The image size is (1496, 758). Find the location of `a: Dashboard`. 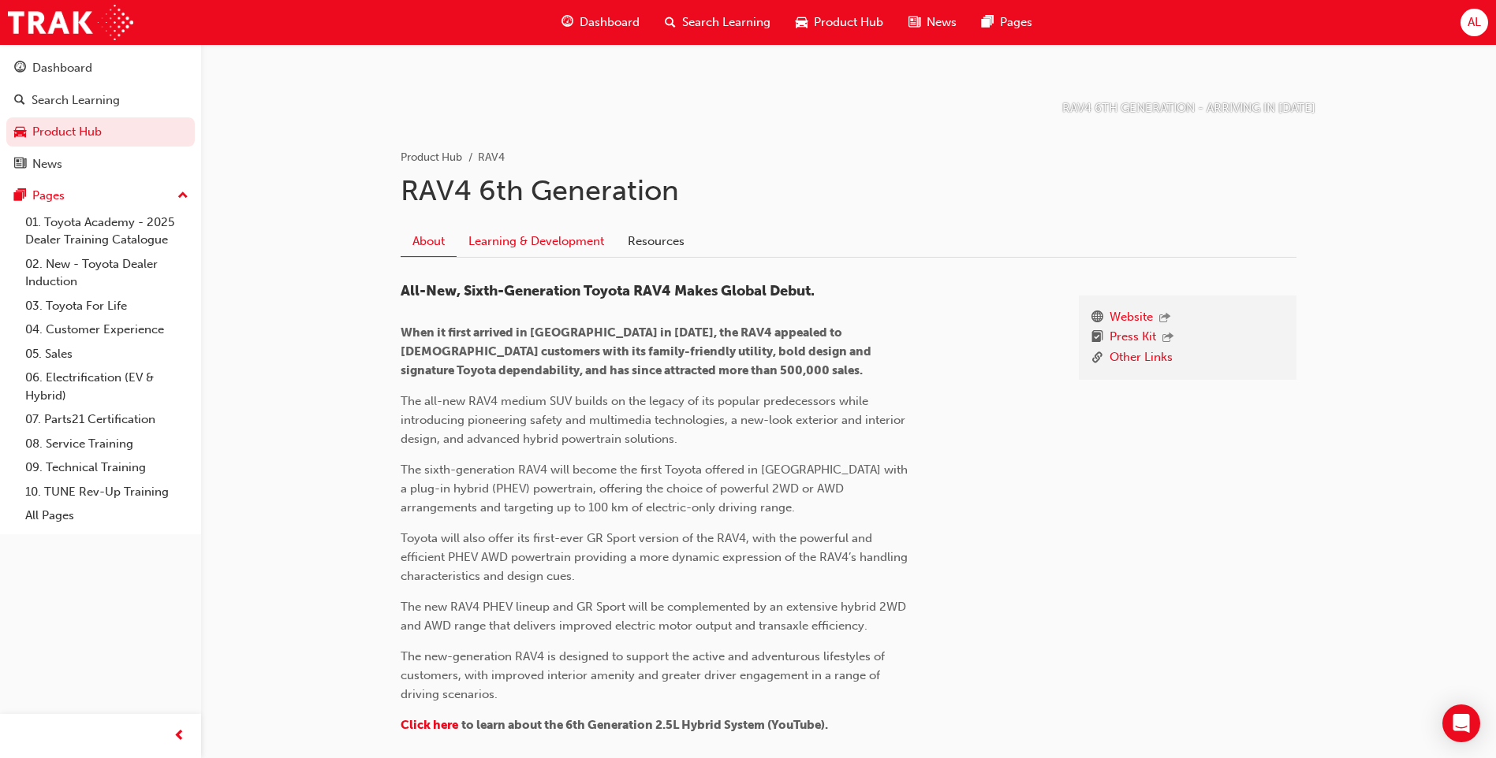

a: Dashboard is located at coordinates (100, 68).